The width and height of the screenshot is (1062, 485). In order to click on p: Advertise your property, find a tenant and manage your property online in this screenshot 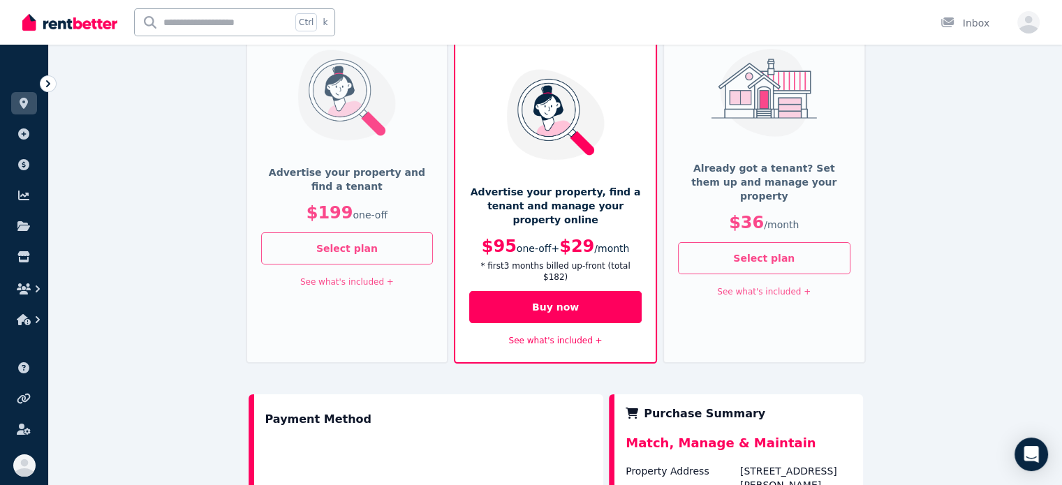, I will do `click(555, 206)`.